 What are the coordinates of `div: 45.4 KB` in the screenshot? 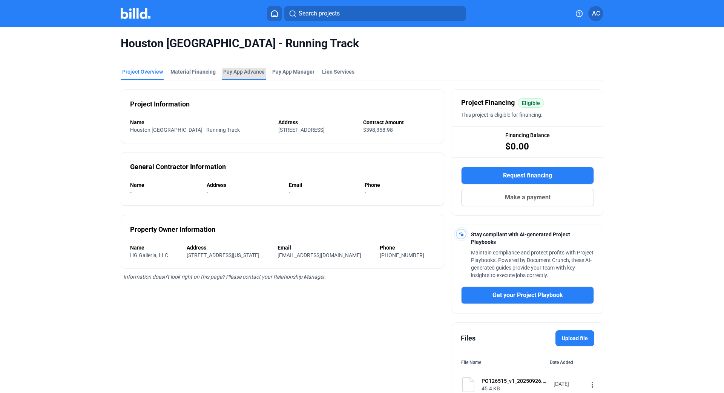 It's located at (515, 388).